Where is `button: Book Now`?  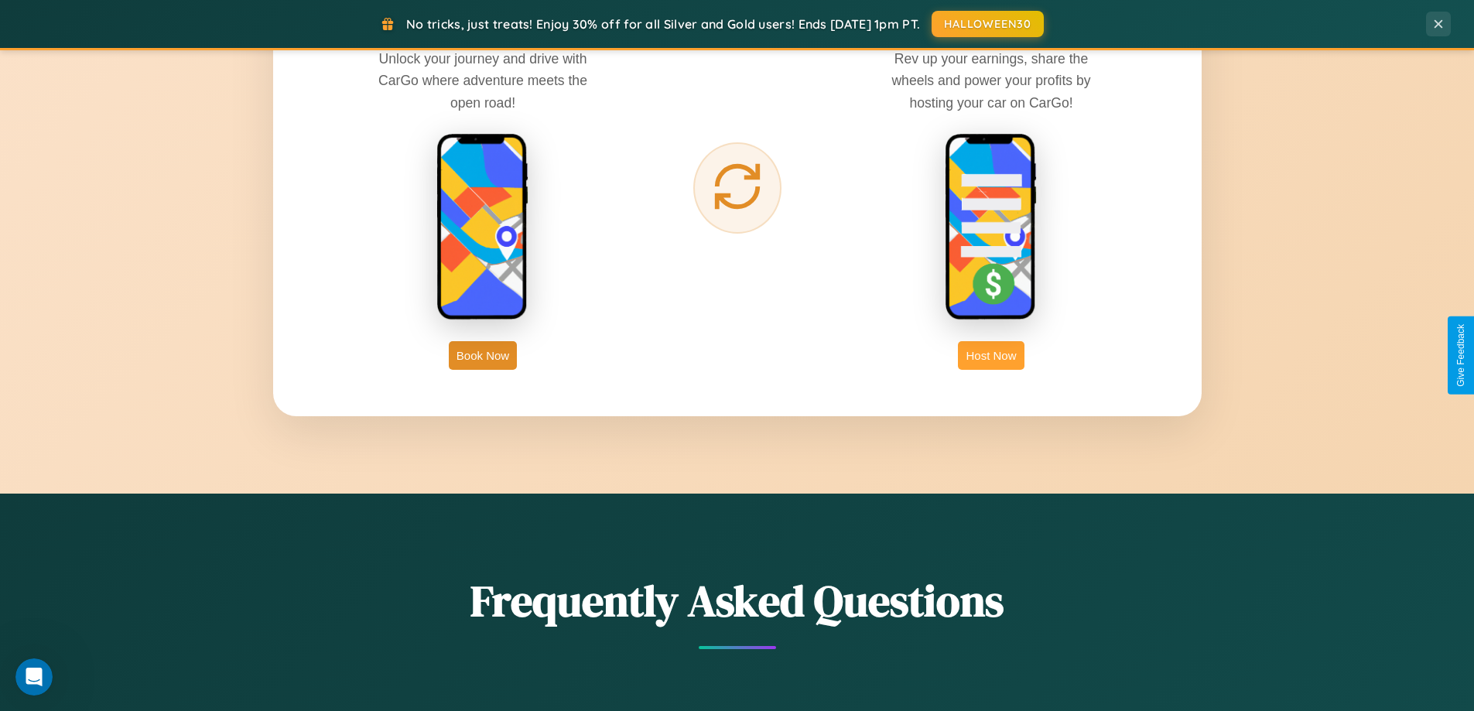 button: Book Now is located at coordinates (483, 355).